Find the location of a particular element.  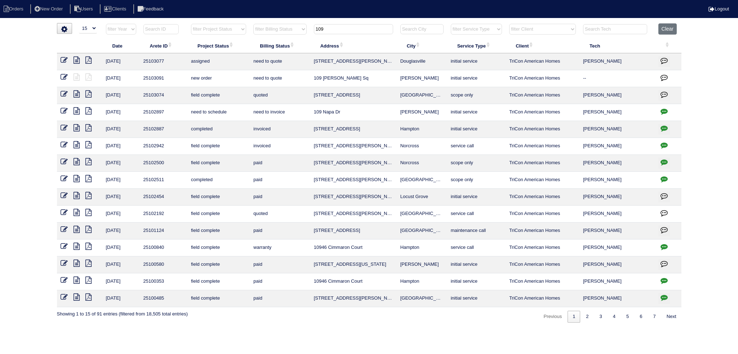

td: 25100840 is located at coordinates (164, 248).